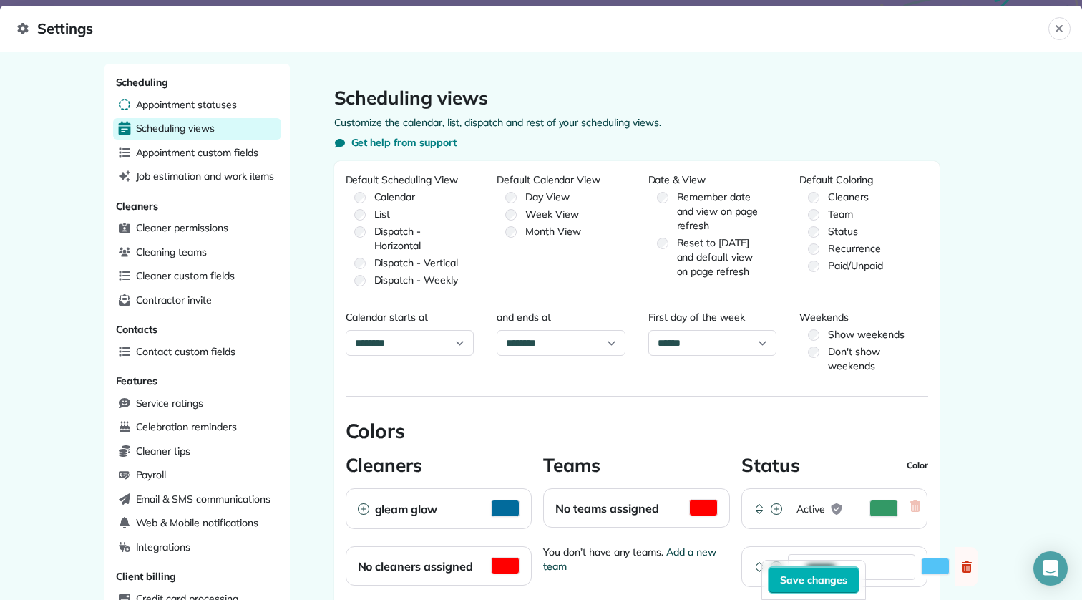  Describe the element at coordinates (197, 452) in the screenshot. I see `a: Cleaner tips` at that location.